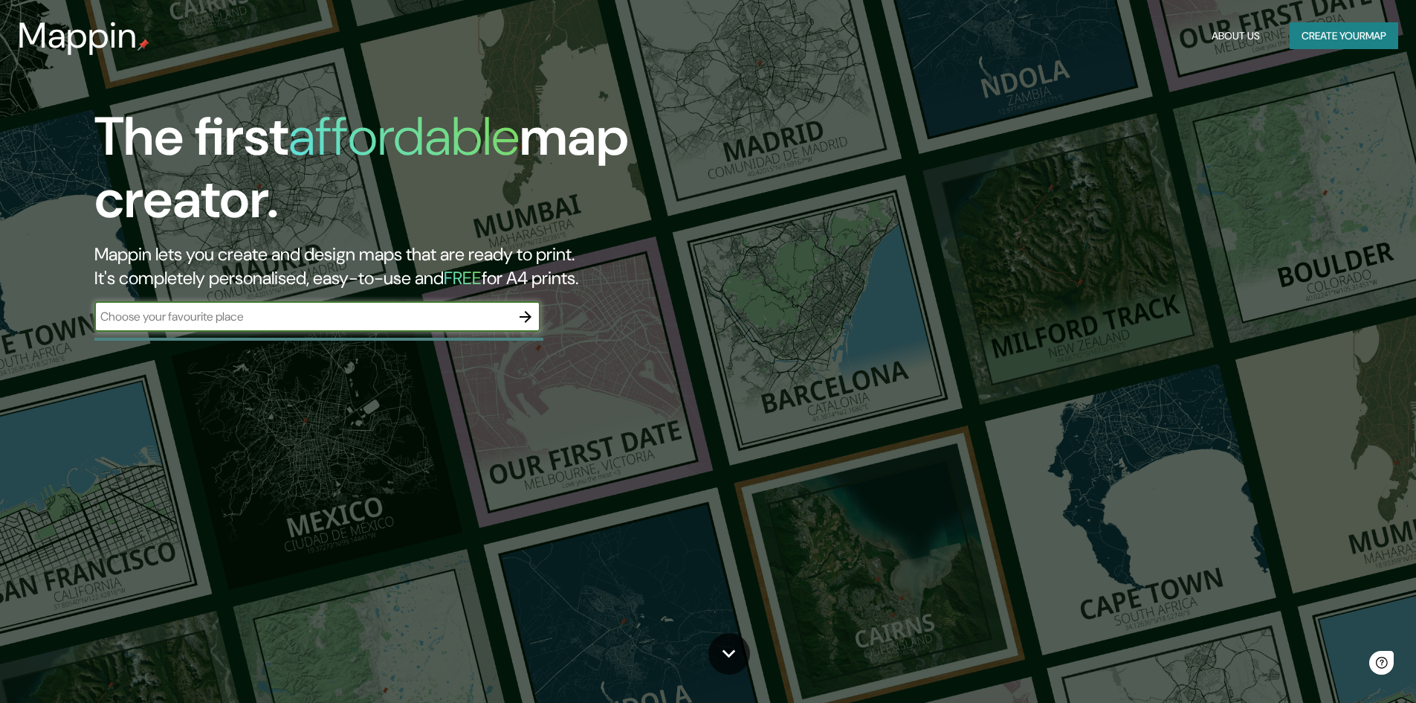  What do you see at coordinates (462, 277) in the screenshot?
I see `h5: FREE` at bounding box center [462, 277].